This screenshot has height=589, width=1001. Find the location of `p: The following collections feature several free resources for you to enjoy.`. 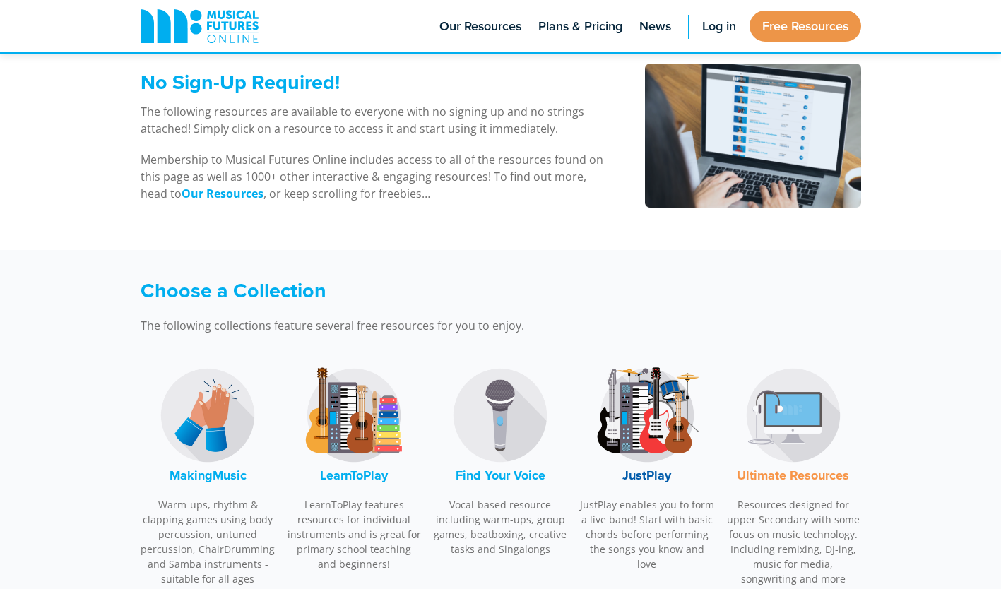

p: The following collections feature several free resources for you to enjoy. is located at coordinates (416, 326).